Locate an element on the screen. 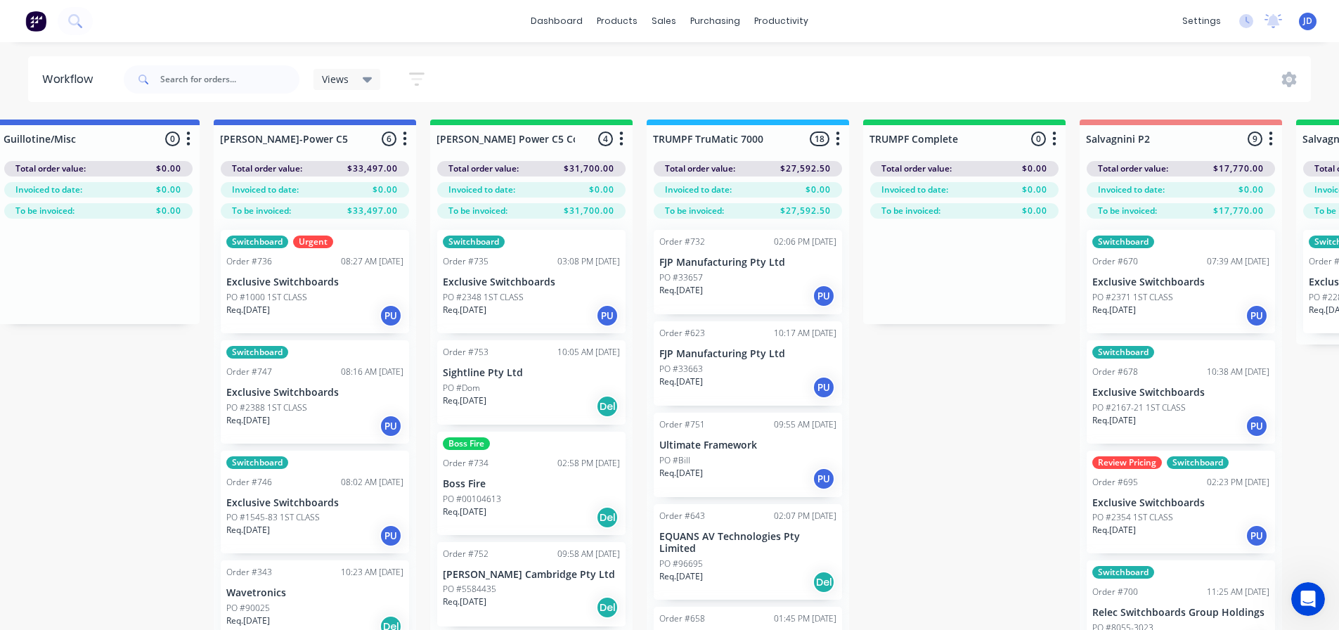  div: Urgent is located at coordinates (313, 242).